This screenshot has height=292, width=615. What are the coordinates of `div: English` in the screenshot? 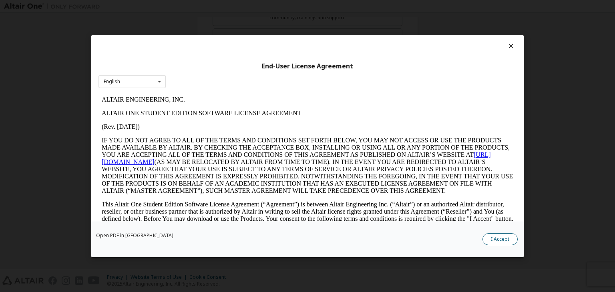 It's located at (112, 82).